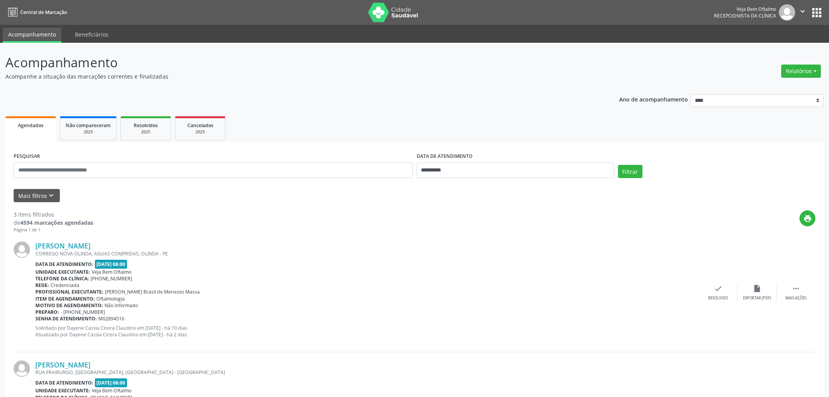  I want to click on i: keyboard_arrow_down, so click(51, 196).